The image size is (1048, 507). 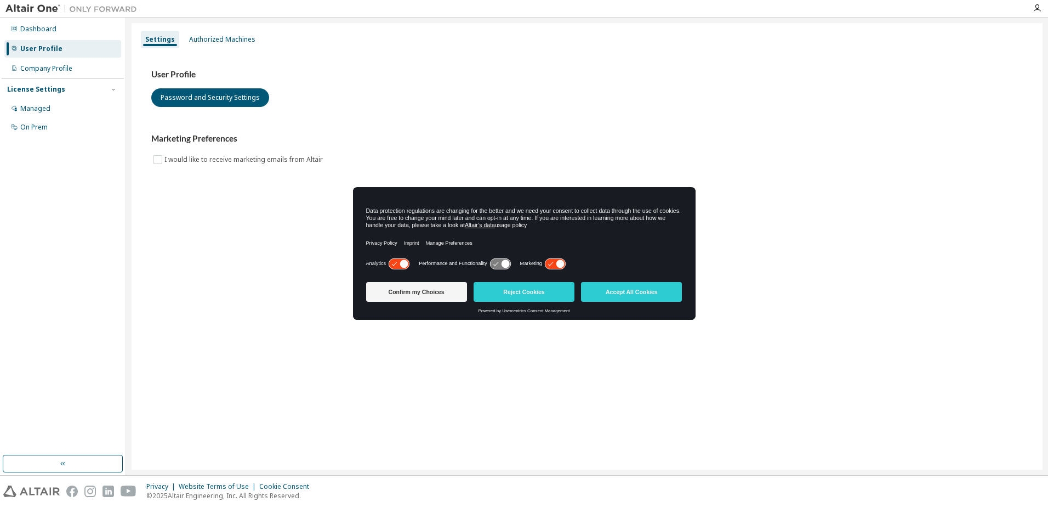 What do you see at coordinates (128, 491) in the screenshot?
I see `img: youtube.svg` at bounding box center [128, 491].